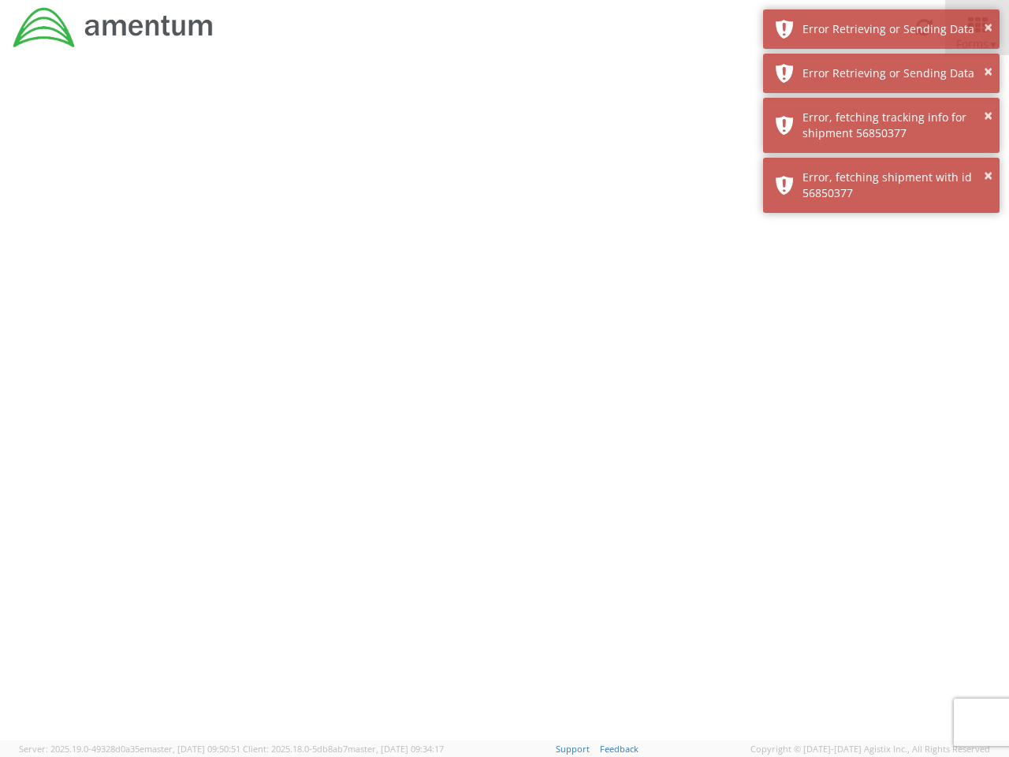  I want to click on span: Server: 2025.19.0-49328d0a35e, so click(129, 748).